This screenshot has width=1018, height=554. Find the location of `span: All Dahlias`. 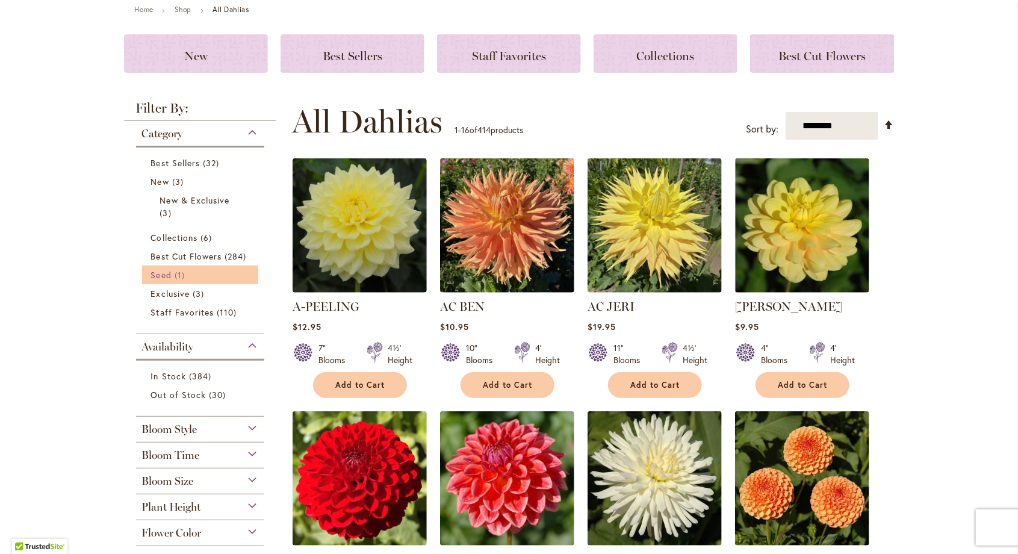

span: All Dahlias is located at coordinates (367, 122).